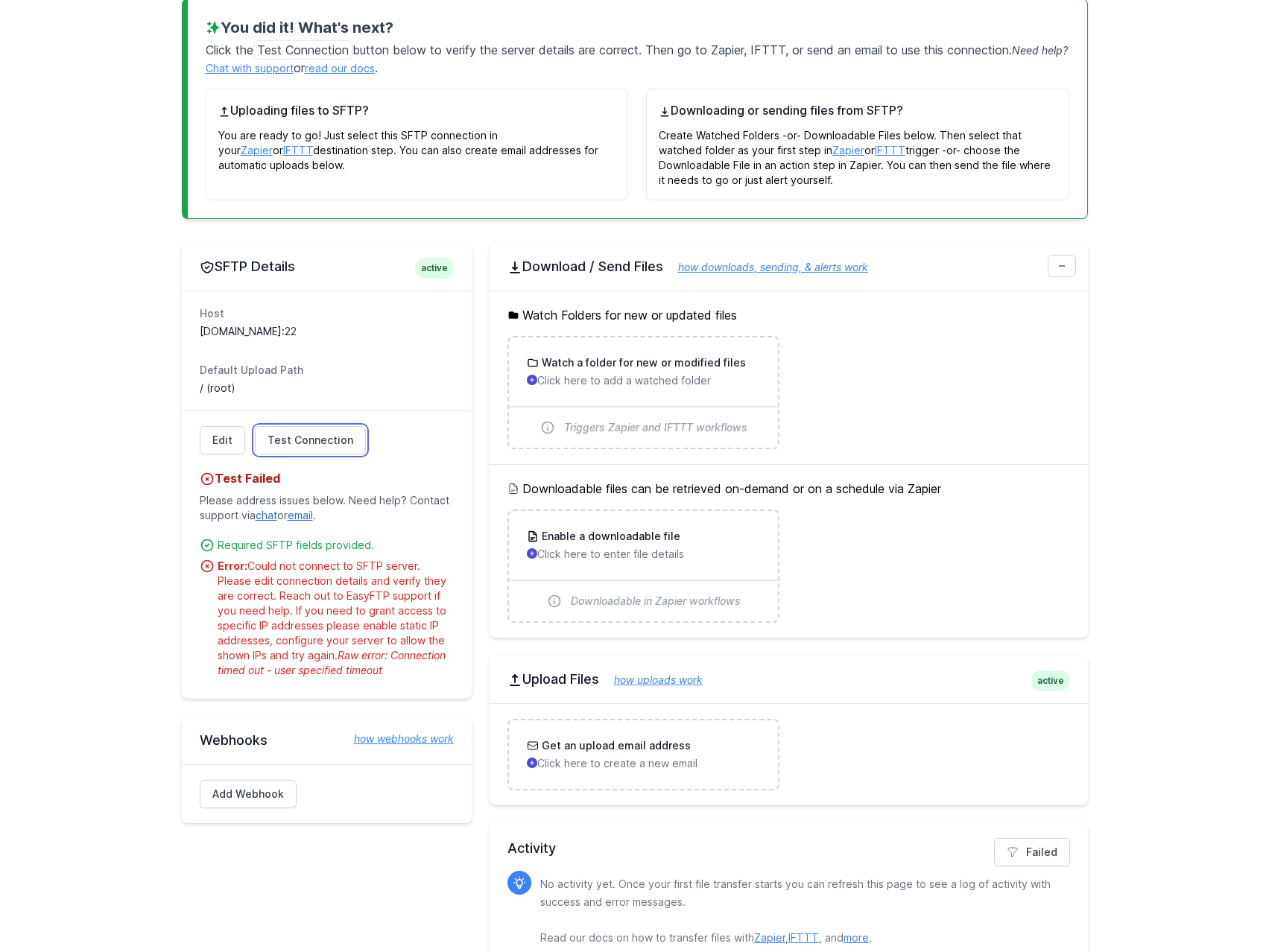 The image size is (1269, 952). What do you see at coordinates (857, 937) in the screenshot?
I see `a: more` at bounding box center [857, 937].